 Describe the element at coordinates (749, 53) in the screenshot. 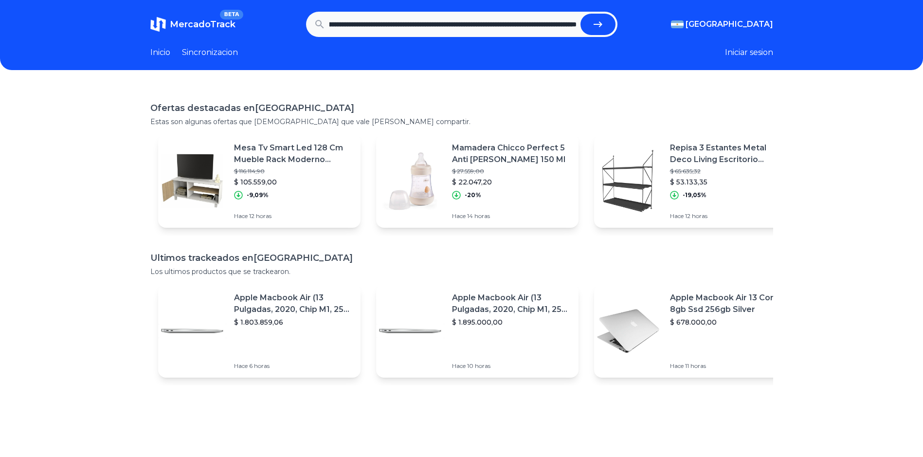

I see `button: Iniciar sesion` at that location.